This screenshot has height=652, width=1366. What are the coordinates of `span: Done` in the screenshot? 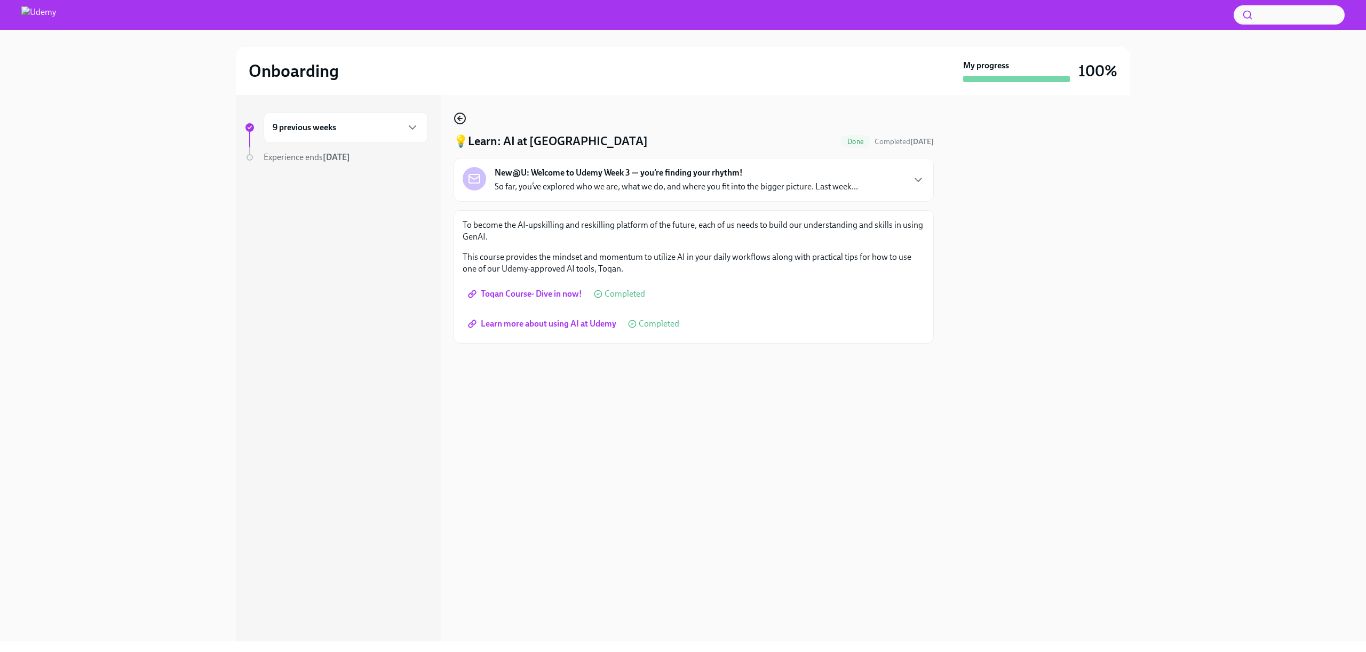 It's located at (855, 141).